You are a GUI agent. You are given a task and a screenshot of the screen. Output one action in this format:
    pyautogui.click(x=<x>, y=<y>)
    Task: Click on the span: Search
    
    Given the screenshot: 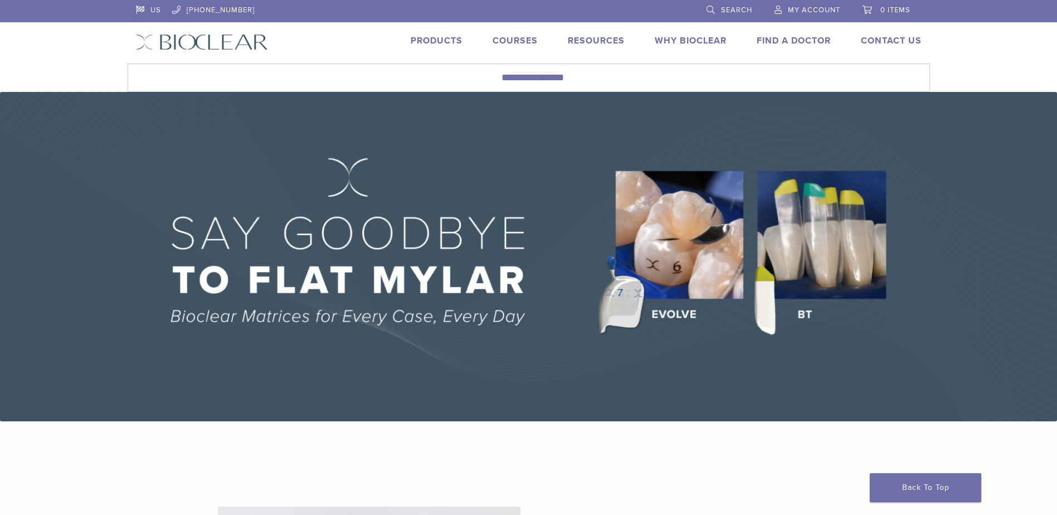 What is the action you would take?
    pyautogui.click(x=736, y=10)
    